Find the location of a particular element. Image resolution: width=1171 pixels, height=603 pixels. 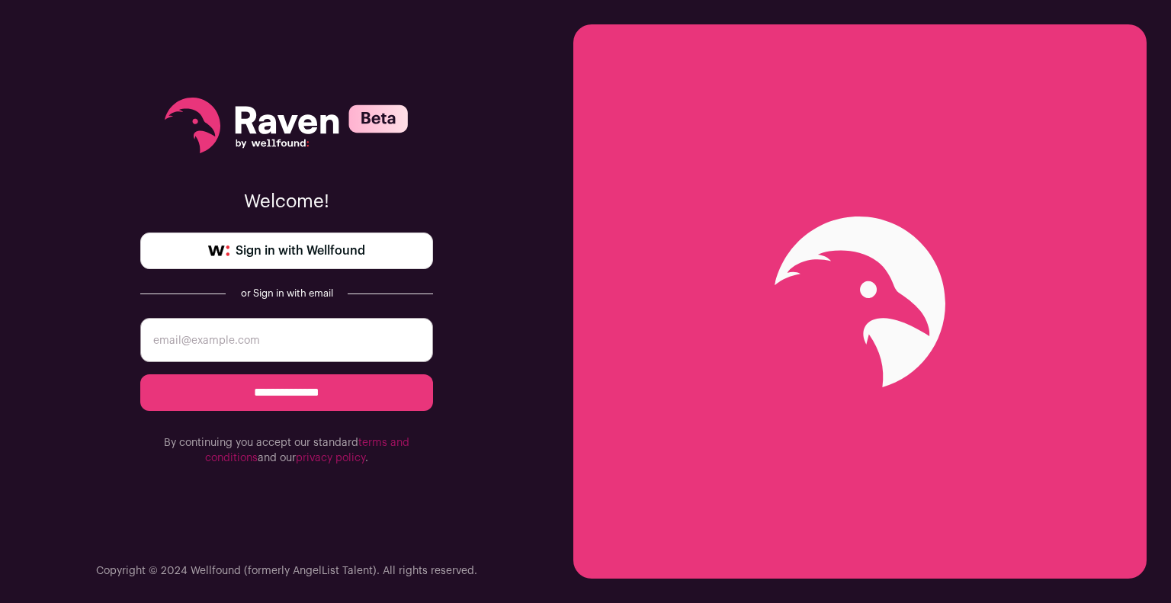

span: Sign in with Wellfound is located at coordinates (300, 251).